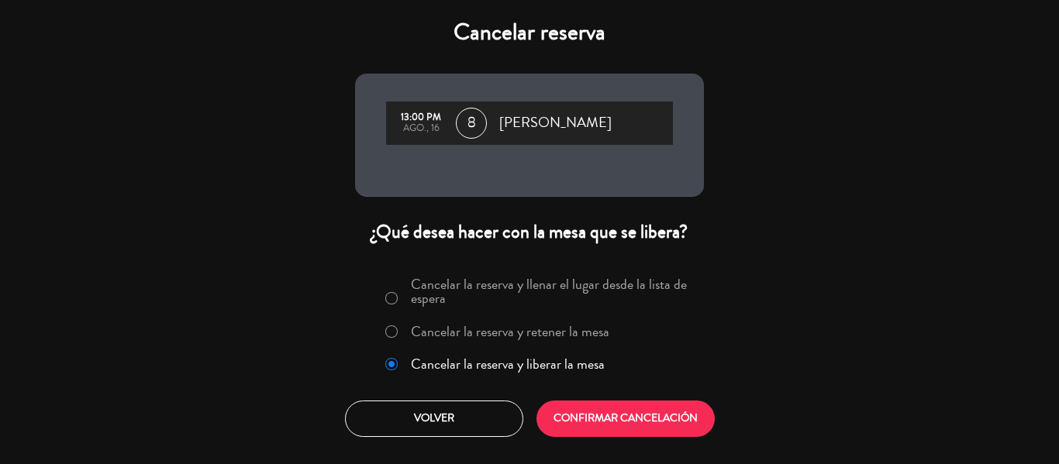 The image size is (1059, 464). What do you see at coordinates (626, 419) in the screenshot?
I see `button: CONFIRMAR CANCELACIÓN` at bounding box center [626, 419].